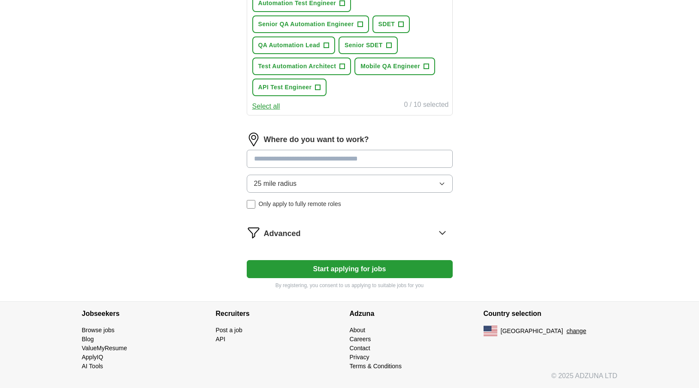 This screenshot has height=388, width=699. I want to click on button: Senior QA Automation Engineer, so click(311, 24).